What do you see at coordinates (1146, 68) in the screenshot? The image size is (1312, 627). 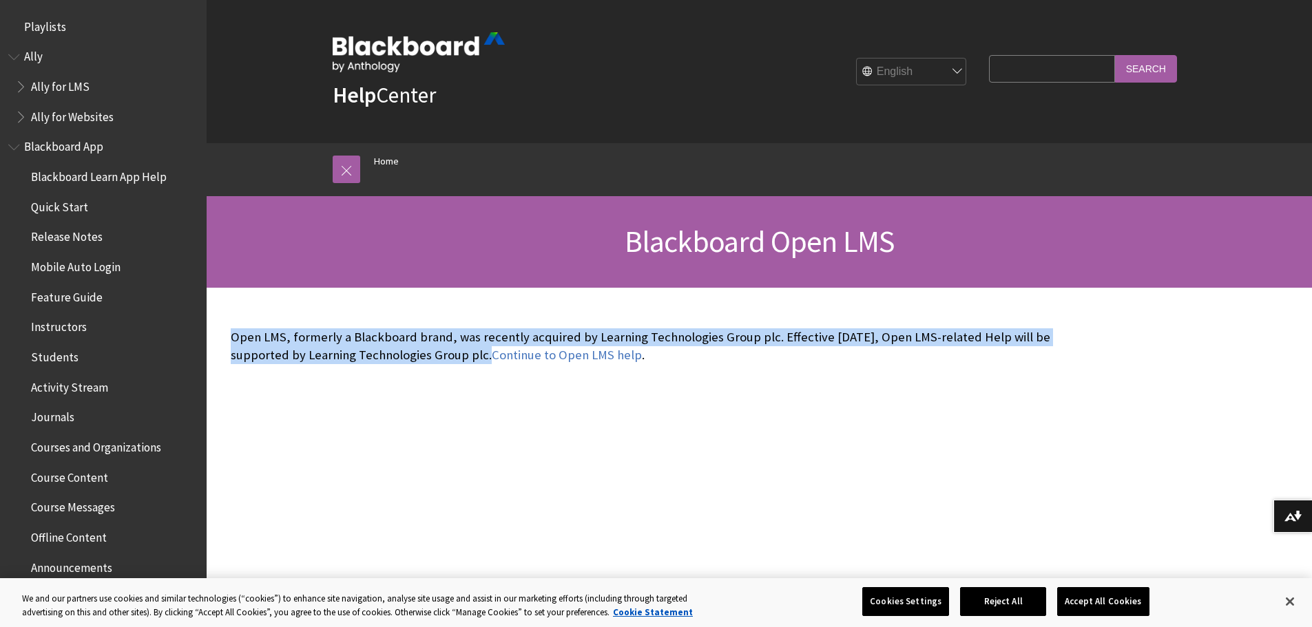 I see `input: Search` at bounding box center [1146, 68].